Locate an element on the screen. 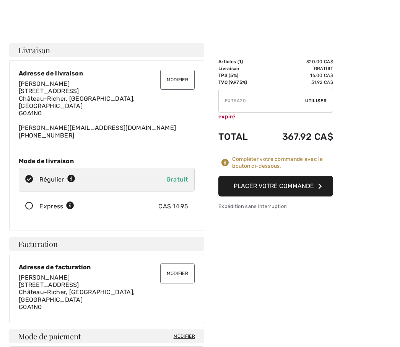 Image resolution: width=400 pixels, height=347 pixels. td: Gratuit is located at coordinates (297, 68).